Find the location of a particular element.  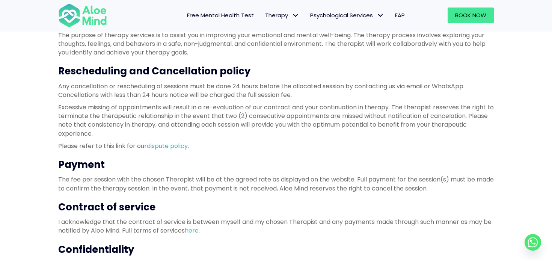

h3: Payment is located at coordinates (276, 165).